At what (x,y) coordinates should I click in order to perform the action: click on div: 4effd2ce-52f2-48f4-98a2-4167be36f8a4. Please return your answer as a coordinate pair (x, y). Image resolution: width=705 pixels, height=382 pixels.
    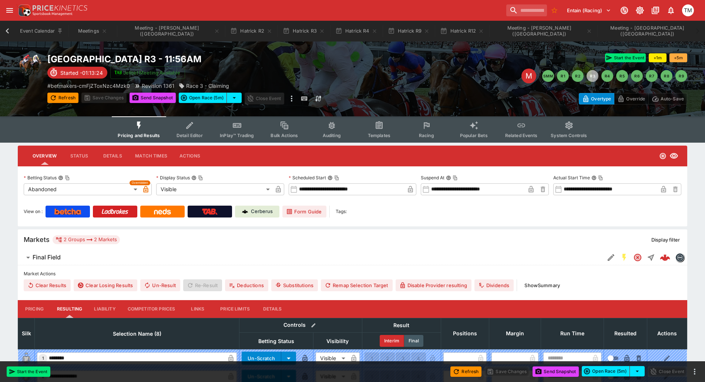
    Looking at the image, I should click on (665, 257).